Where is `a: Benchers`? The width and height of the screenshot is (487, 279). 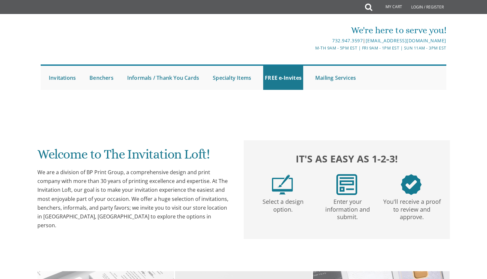 a: Benchers is located at coordinates (102, 78).